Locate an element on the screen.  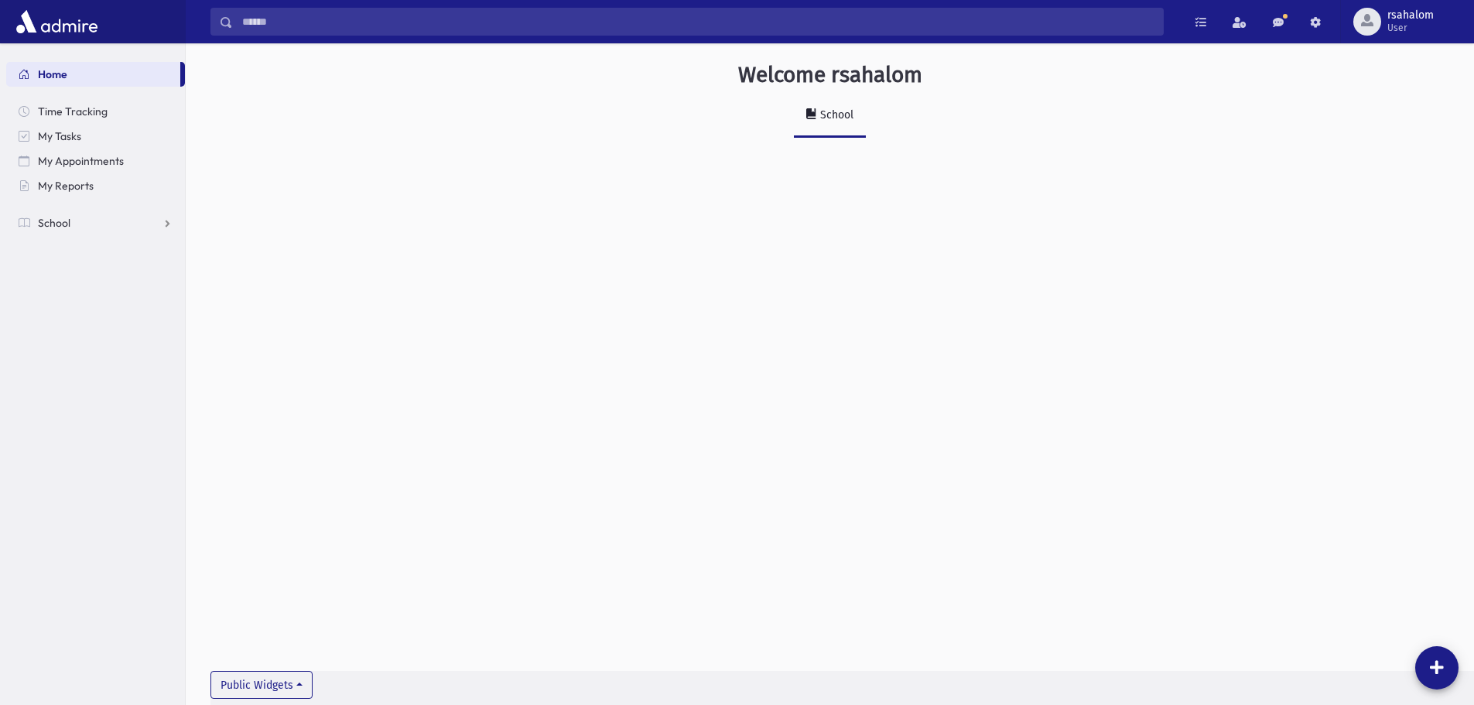
input: Search is located at coordinates (698, 22).